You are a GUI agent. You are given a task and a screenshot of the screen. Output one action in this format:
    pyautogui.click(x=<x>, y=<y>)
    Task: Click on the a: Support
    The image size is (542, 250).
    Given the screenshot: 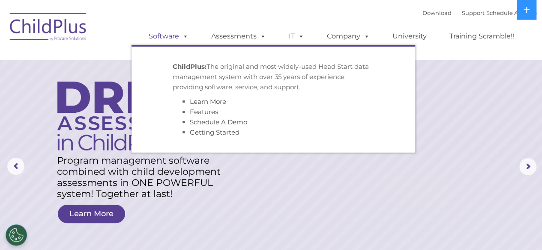 What is the action you would take?
    pyautogui.click(x=473, y=13)
    